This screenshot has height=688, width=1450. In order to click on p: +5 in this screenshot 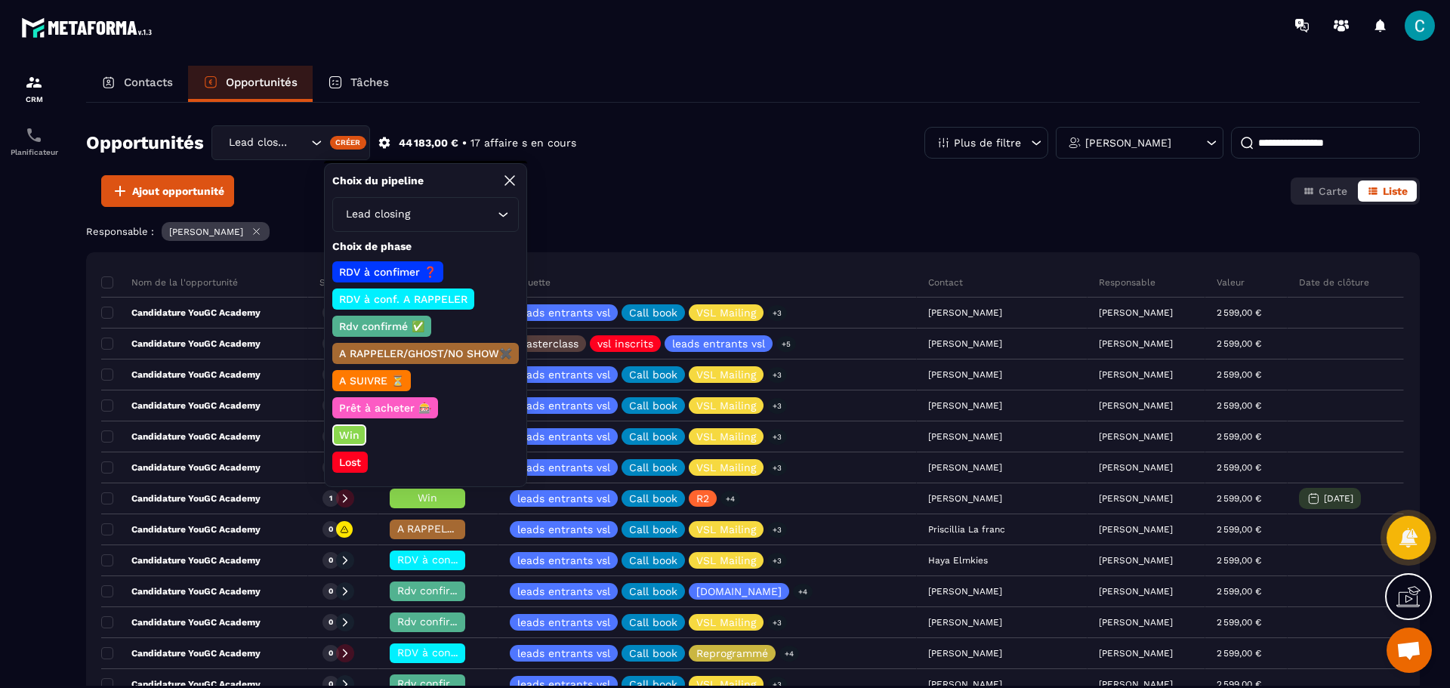, I will do `click(786, 344)`.